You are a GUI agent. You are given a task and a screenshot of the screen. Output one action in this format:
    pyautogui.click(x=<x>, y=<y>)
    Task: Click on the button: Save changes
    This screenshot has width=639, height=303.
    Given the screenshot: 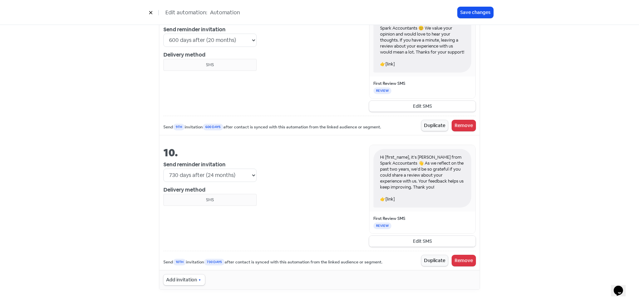 What is the action you would take?
    pyautogui.click(x=475, y=12)
    